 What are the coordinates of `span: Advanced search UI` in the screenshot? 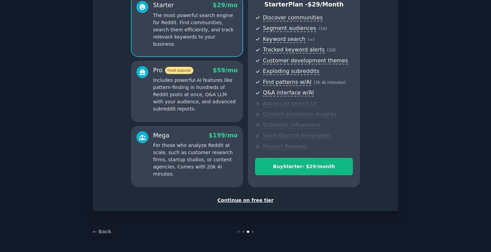 It's located at (289, 104).